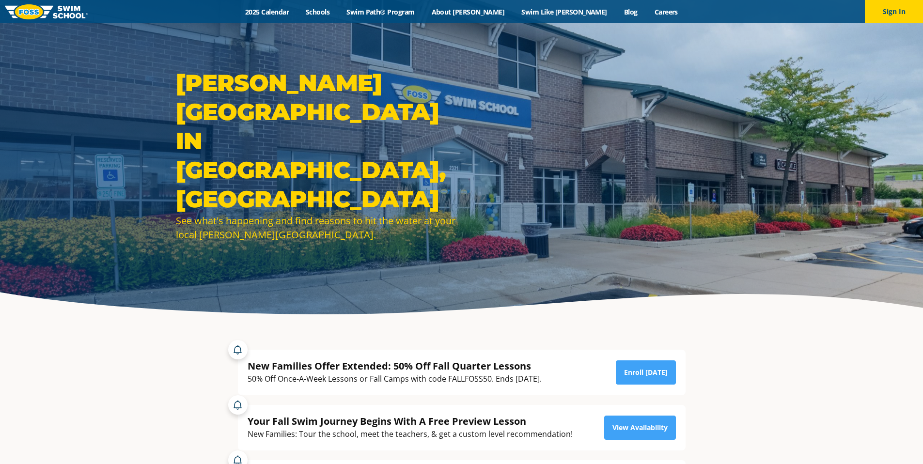  I want to click on a: Swim Path® Program, so click(380, 12).